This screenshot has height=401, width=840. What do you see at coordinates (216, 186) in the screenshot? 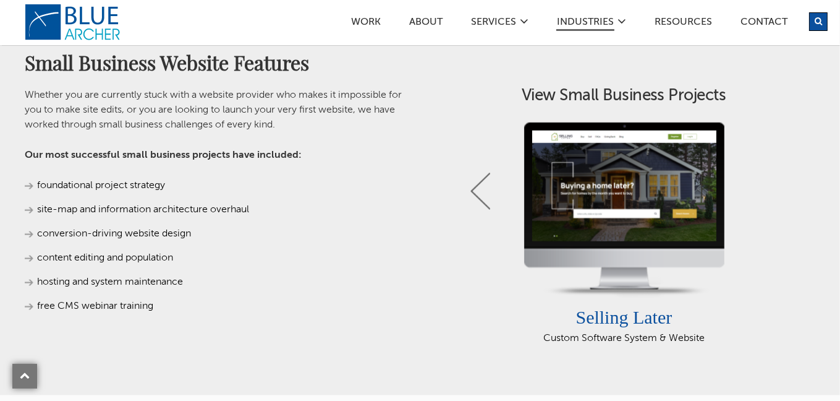
I see `li: foundational project strategy` at bounding box center [216, 186].